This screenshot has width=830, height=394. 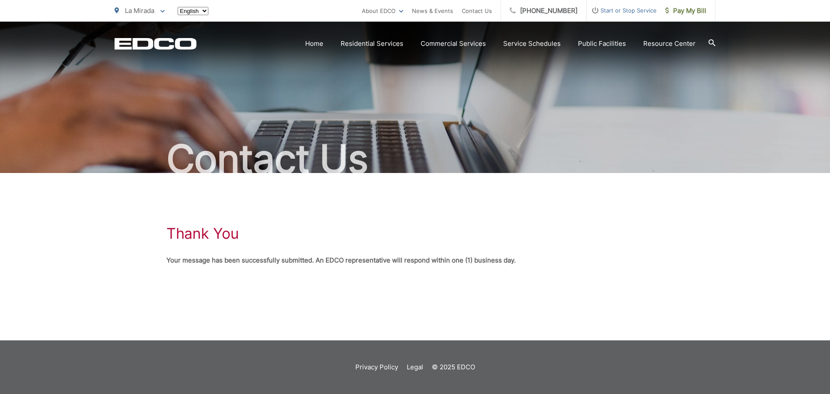 I want to click on a: Privacy Policy, so click(x=377, y=367).